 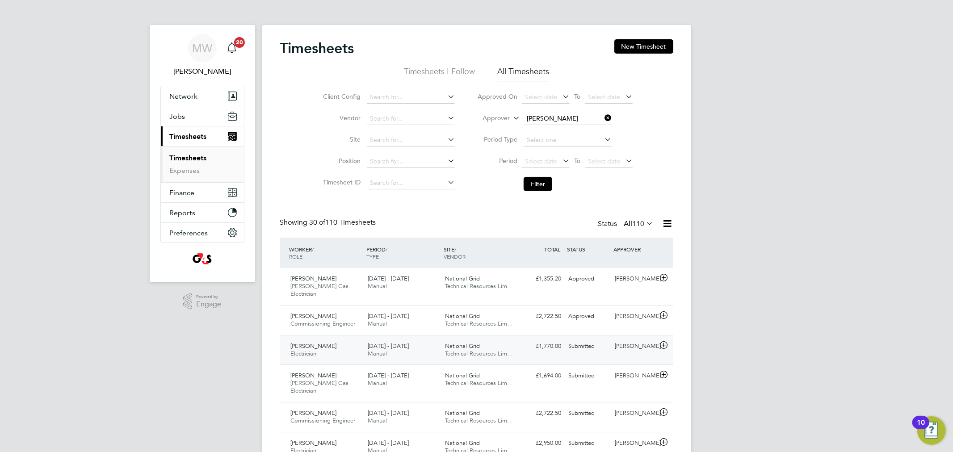 What do you see at coordinates (340, 182) in the screenshot?
I see `label: Timesheet ID` at bounding box center [340, 182].